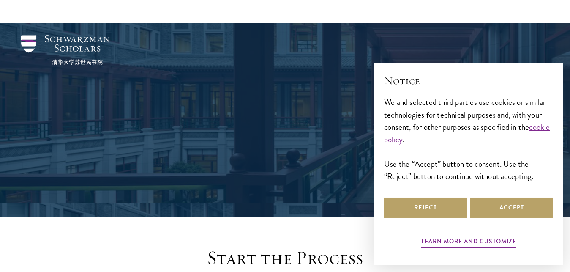 This screenshot has width=570, height=272. What do you see at coordinates (469, 139) in the screenshot?
I see `div: We and selected third parties use cookies or similar technologies for technical purposes and, wit...` at bounding box center [469, 139].